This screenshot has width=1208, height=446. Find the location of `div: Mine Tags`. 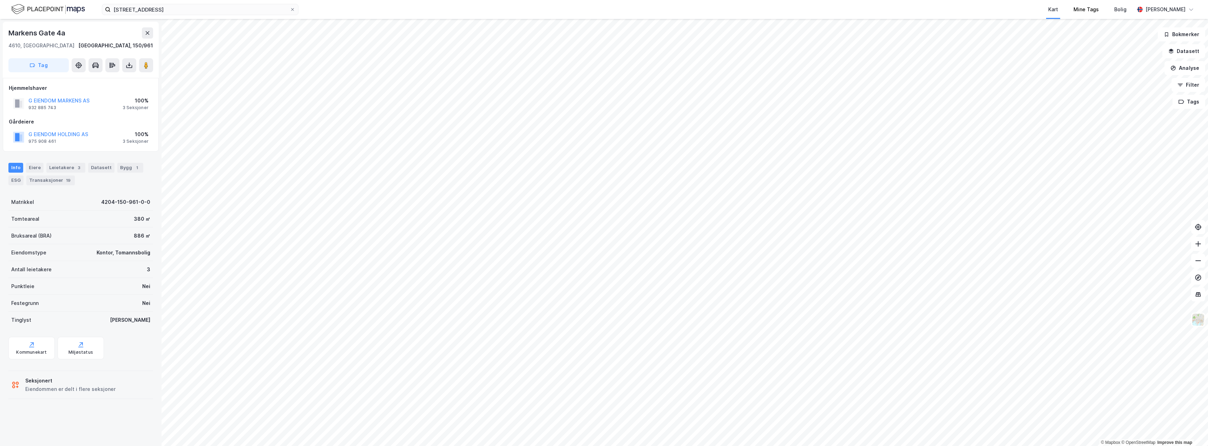

div: Mine Tags is located at coordinates (1086, 9).